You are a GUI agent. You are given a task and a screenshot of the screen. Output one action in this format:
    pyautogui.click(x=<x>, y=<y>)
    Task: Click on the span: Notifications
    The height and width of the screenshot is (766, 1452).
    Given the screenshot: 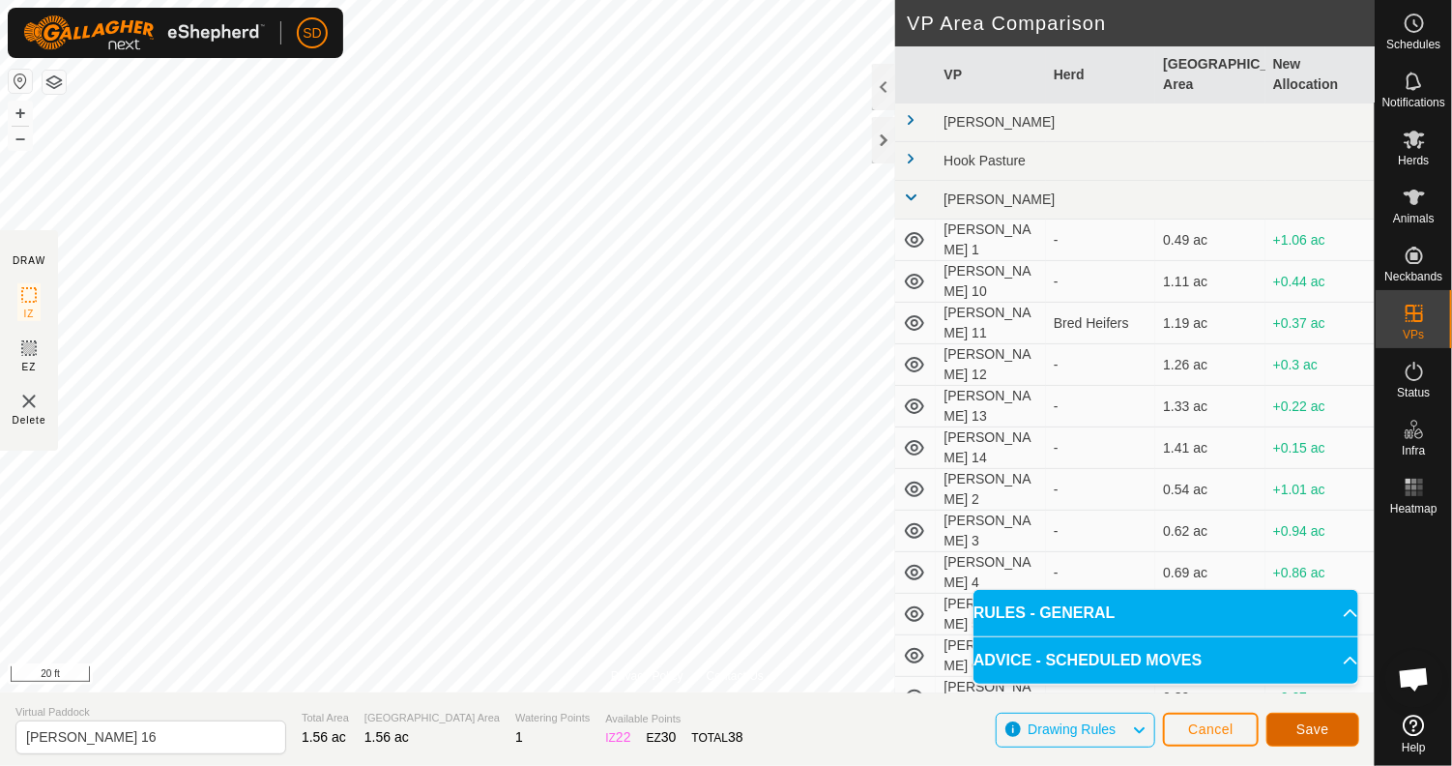 What is the action you would take?
    pyautogui.click(x=1414, y=103)
    